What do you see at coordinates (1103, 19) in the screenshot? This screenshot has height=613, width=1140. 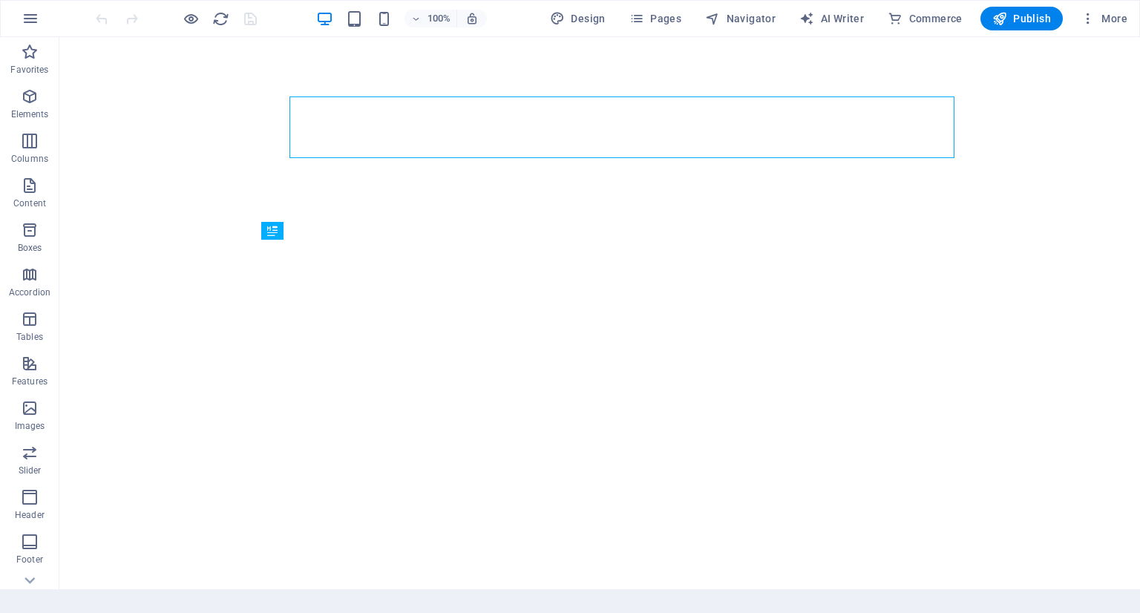 I see `button: More` at bounding box center [1103, 19].